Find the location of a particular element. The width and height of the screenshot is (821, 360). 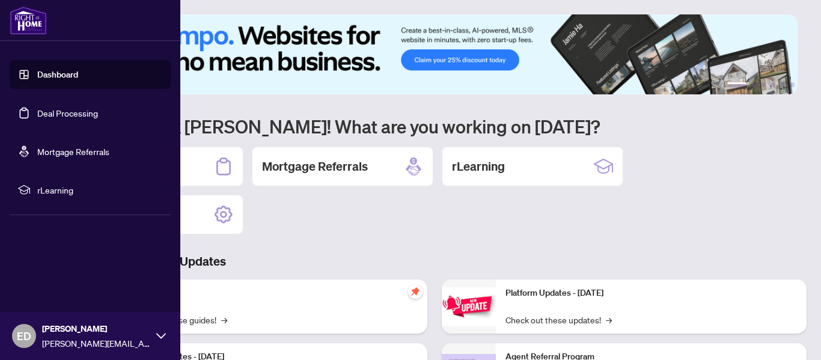

h3: Brokerage & Industry Updates is located at coordinates (435, 262).